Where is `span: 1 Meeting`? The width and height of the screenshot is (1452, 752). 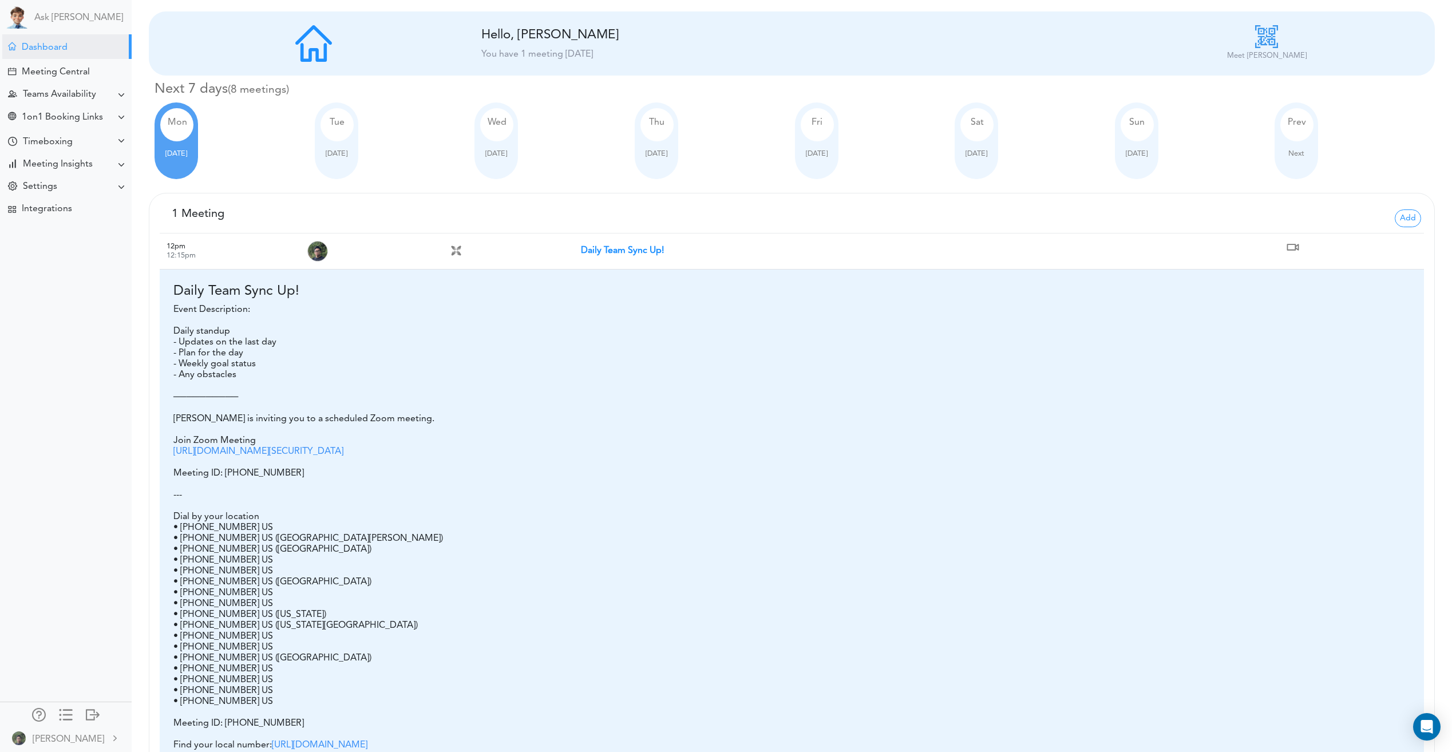 span: 1 Meeting is located at coordinates (198, 214).